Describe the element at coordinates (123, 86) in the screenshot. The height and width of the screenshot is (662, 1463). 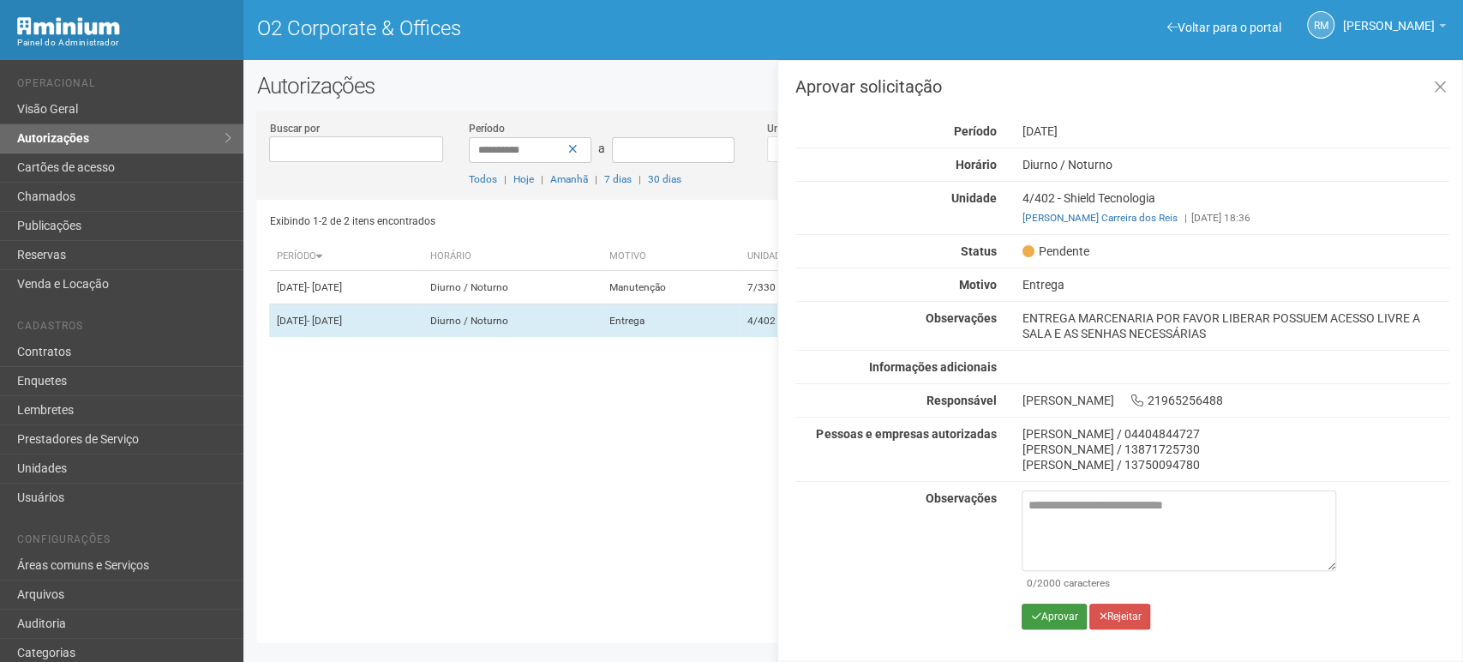
I see `li: Operacional` at that location.